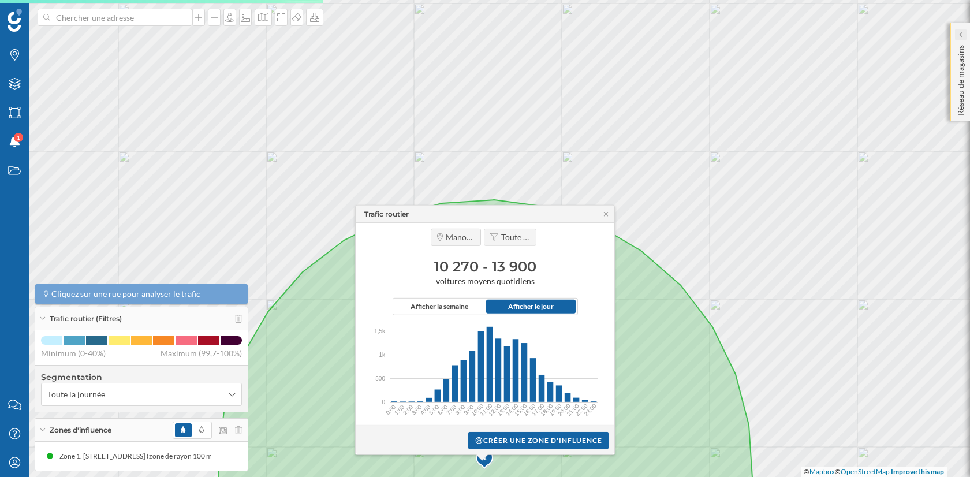 The image size is (970, 477). What do you see at coordinates (485, 281) in the screenshot?
I see `span: voitures moyens quotidiens` at bounding box center [485, 281].